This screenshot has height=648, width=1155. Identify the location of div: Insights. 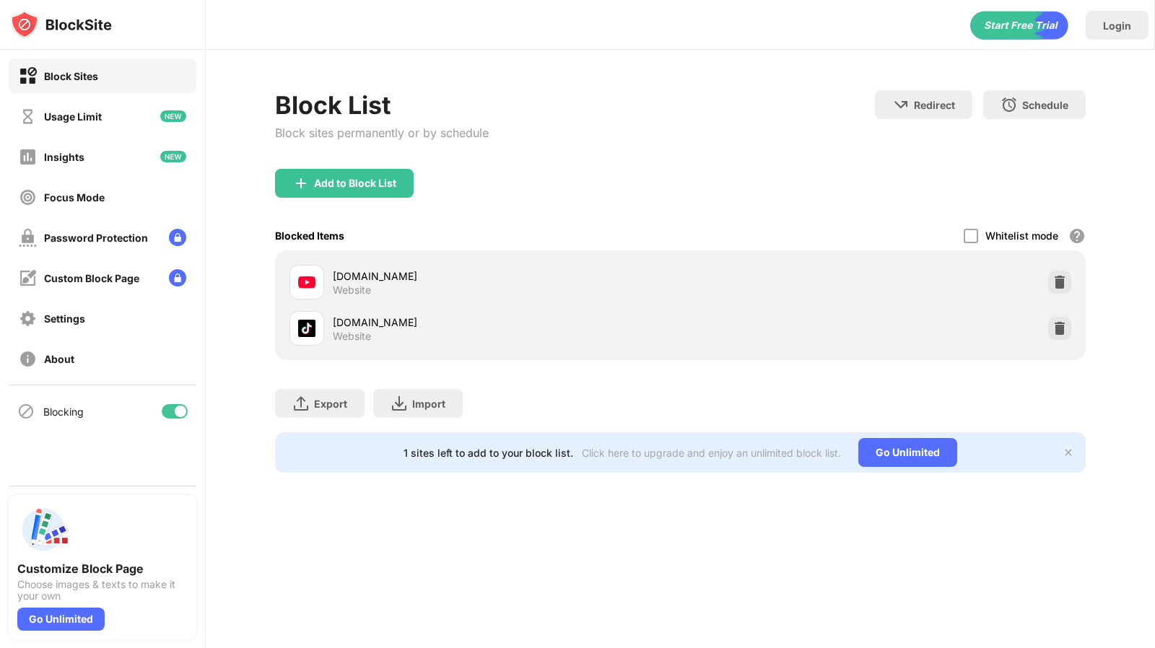
(64, 157).